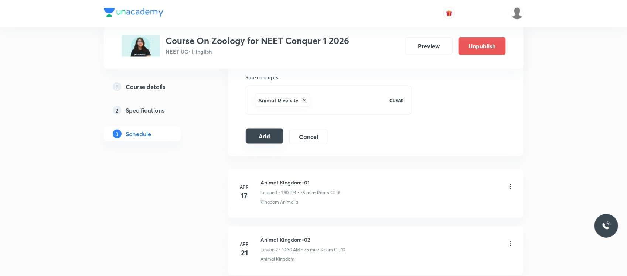 This screenshot has width=627, height=276. Describe the element at coordinates (449, 13) in the screenshot. I see `button: avatar` at that location.